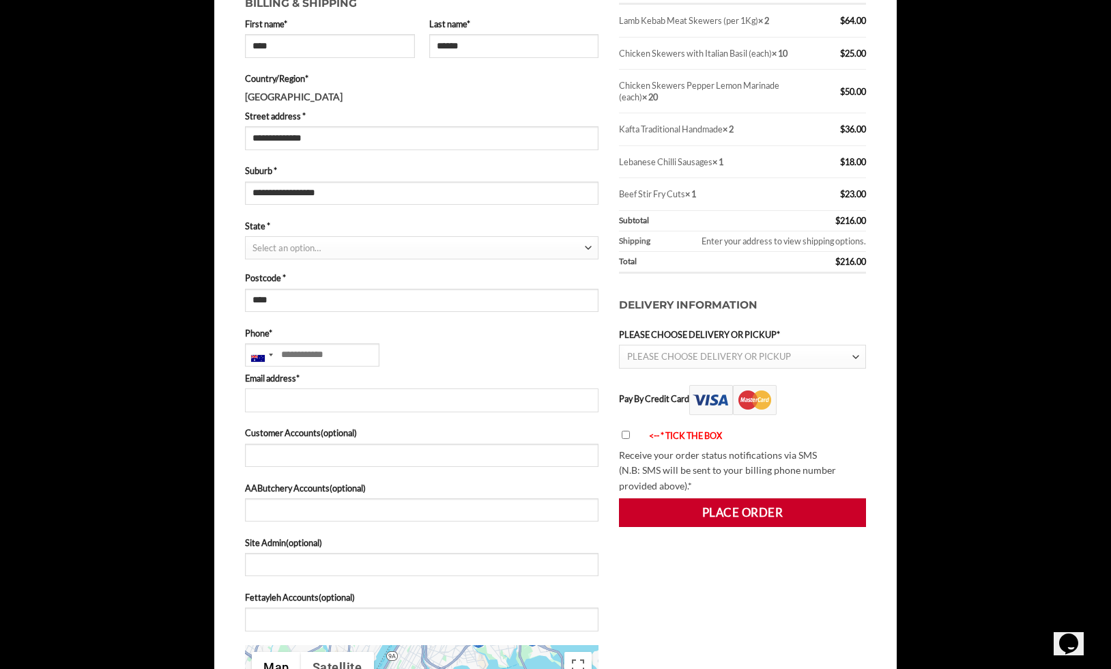  I want to click on img: Pay By Credit Card, so click(733, 400).